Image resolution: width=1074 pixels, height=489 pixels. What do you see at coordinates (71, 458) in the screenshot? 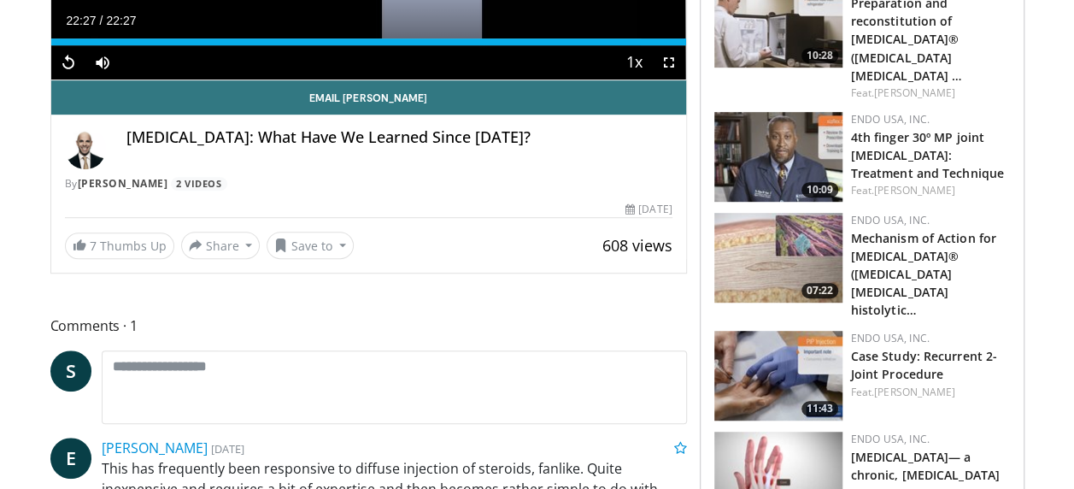
I see `a: E` at bounding box center [71, 458].